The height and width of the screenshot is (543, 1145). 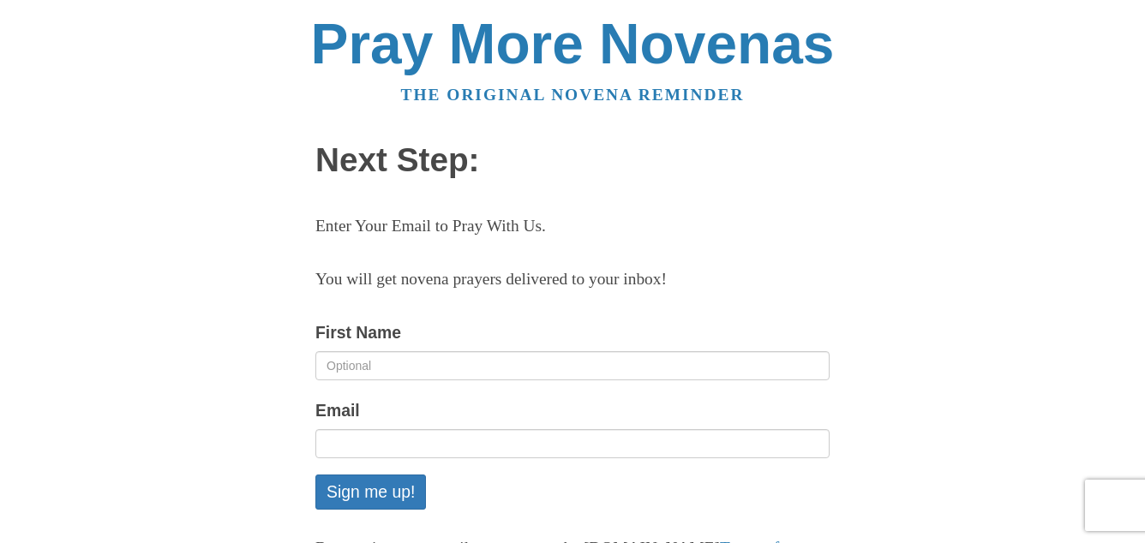 What do you see at coordinates (572, 279) in the screenshot?
I see `p: You will get novena prayers delivered to your inbox!` at bounding box center [572, 279].